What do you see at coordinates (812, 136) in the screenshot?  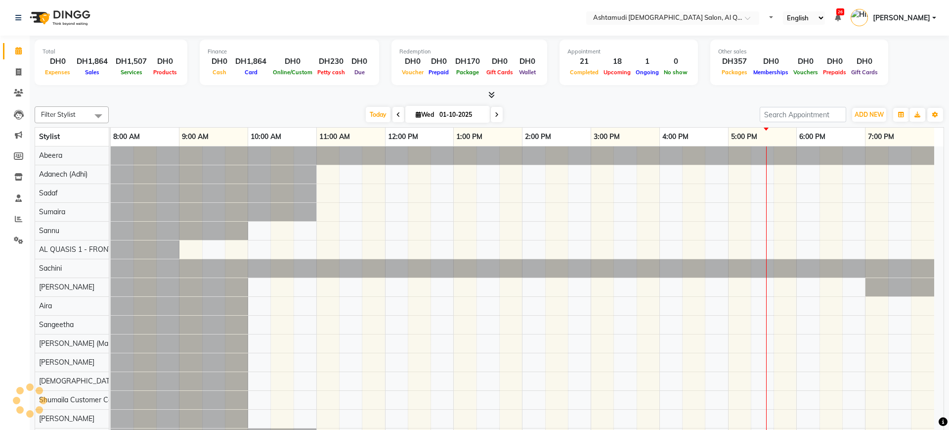 I see `a: 6:00 PM` at bounding box center [812, 136].